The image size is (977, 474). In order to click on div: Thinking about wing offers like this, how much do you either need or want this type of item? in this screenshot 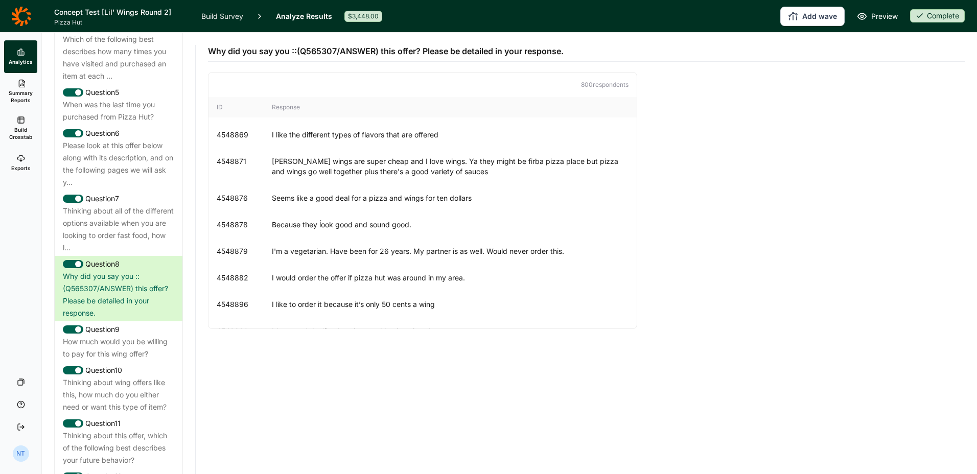, I will do `click(119, 395)`.